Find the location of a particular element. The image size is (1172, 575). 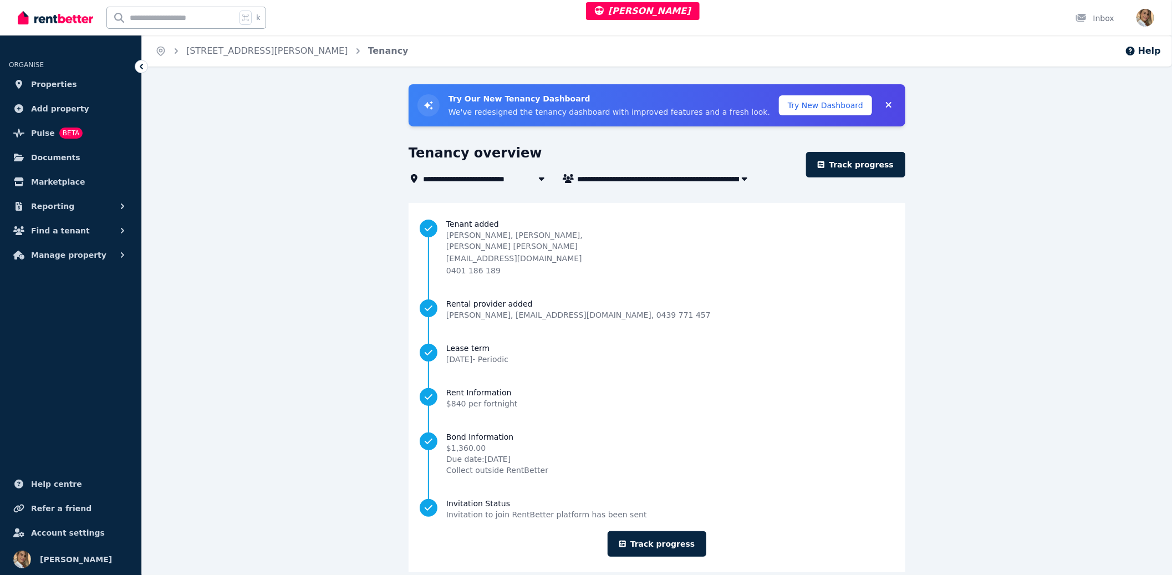

button: Find a tenant is located at coordinates (70, 231).